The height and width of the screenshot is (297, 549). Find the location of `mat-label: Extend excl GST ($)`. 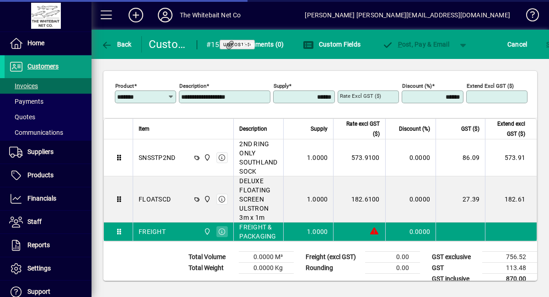

mat-label: Extend excl GST ($) is located at coordinates (490, 86).